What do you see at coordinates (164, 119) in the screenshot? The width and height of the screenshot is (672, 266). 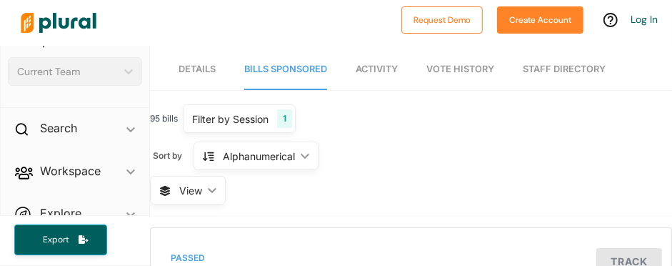 I see `span: 95 bills` at bounding box center [164, 119].